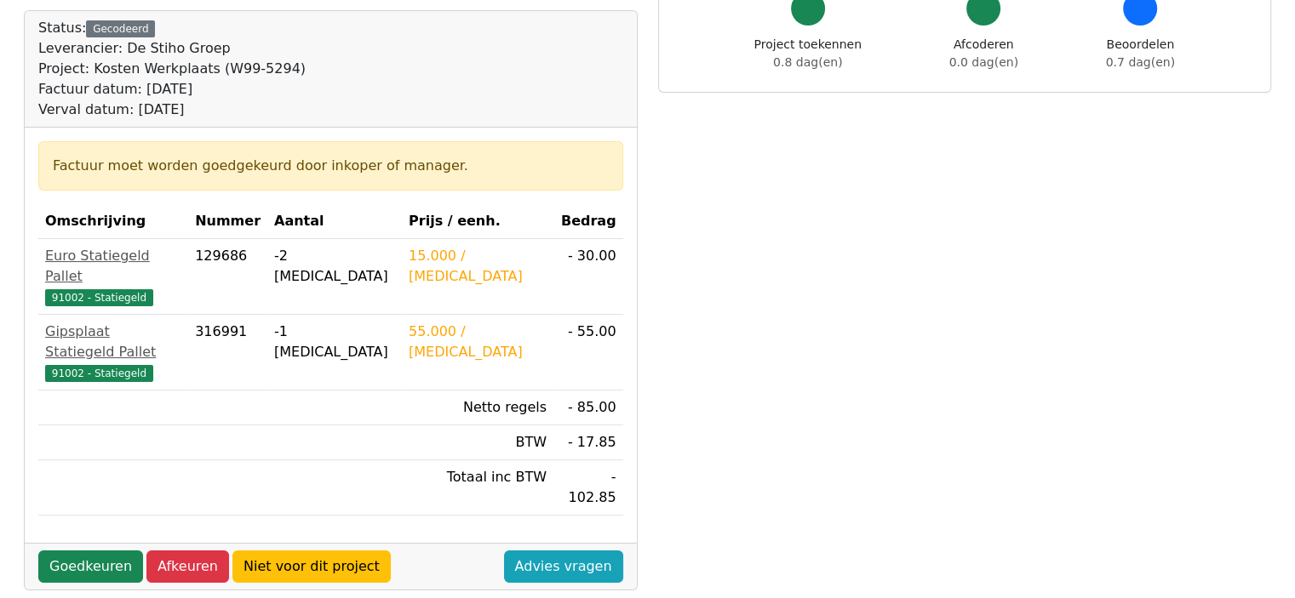 Image resolution: width=1295 pixels, height=598 pixels. I want to click on th: Omschrijving, so click(113, 221).